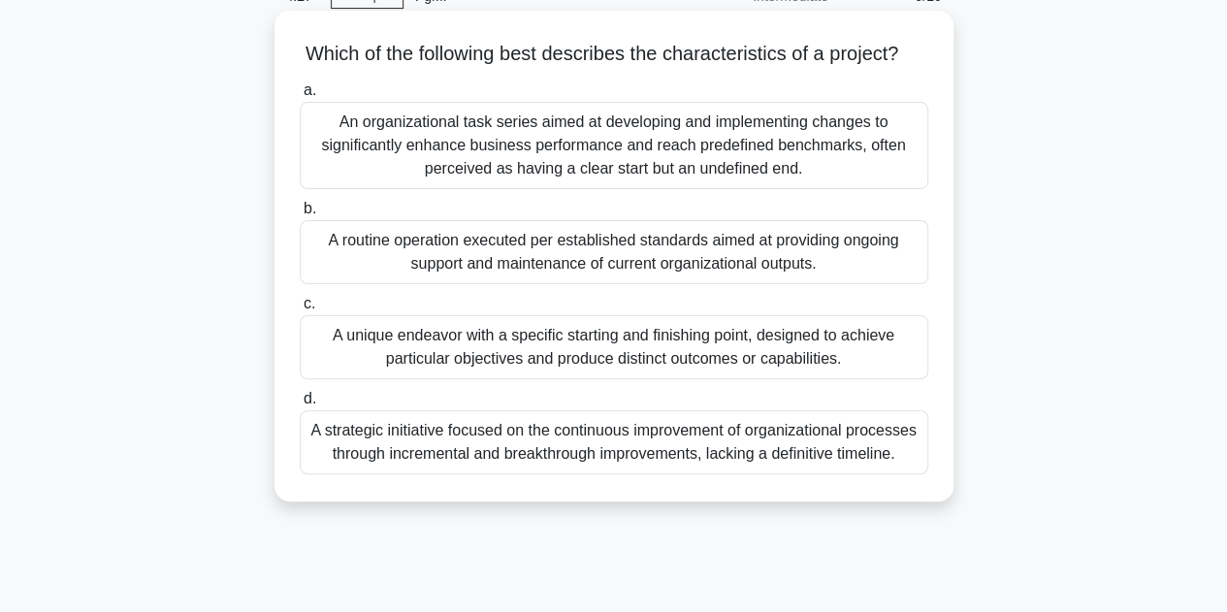 This screenshot has height=612, width=1227. Describe the element at coordinates (614, 442) in the screenshot. I see `div: A strategic initiative focused on the continuous improvement of organizational processes through ...` at that location.